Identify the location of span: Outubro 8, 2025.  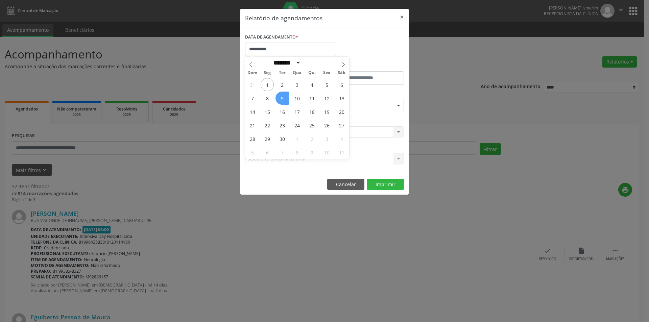
(297, 152).